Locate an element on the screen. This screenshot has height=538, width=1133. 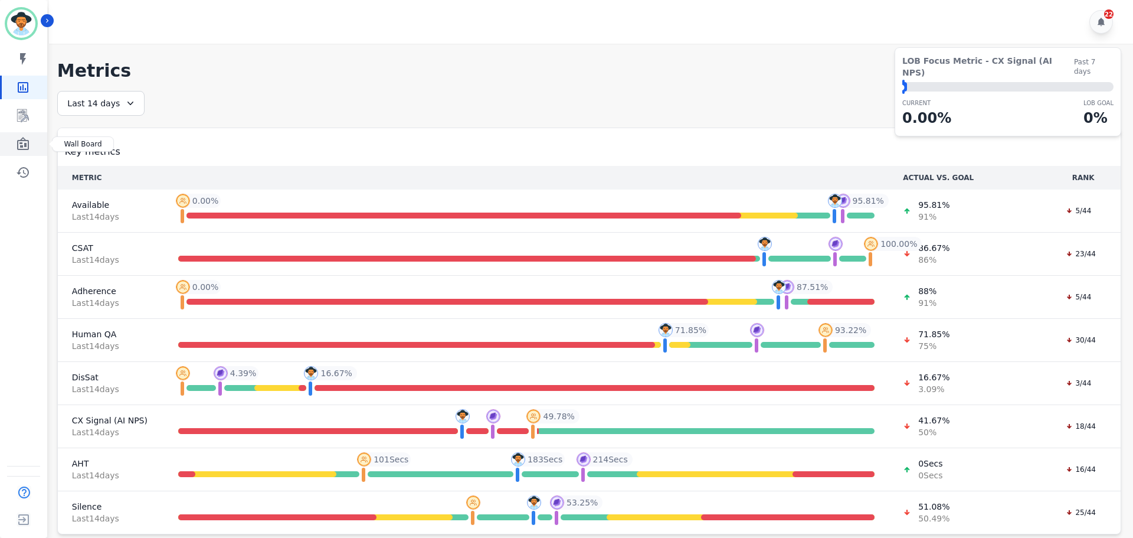
span: 3.09 % is located at coordinates (934, 389).